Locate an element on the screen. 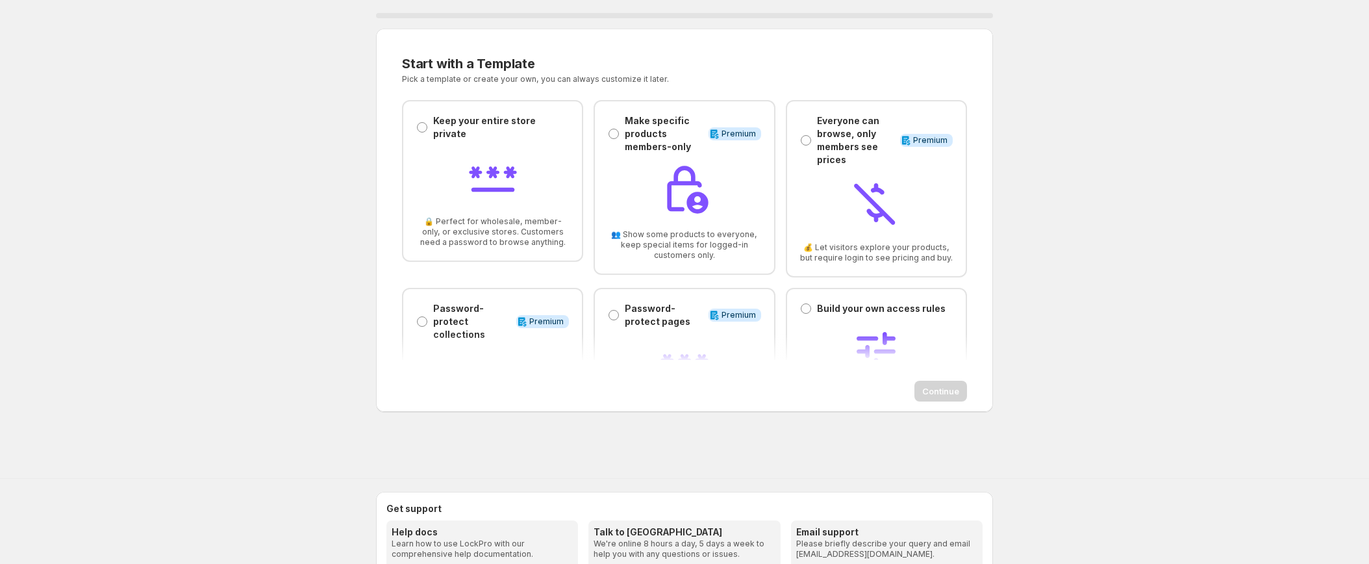 The image size is (1369, 564). img: Keep your entire store private is located at coordinates (493, 177).